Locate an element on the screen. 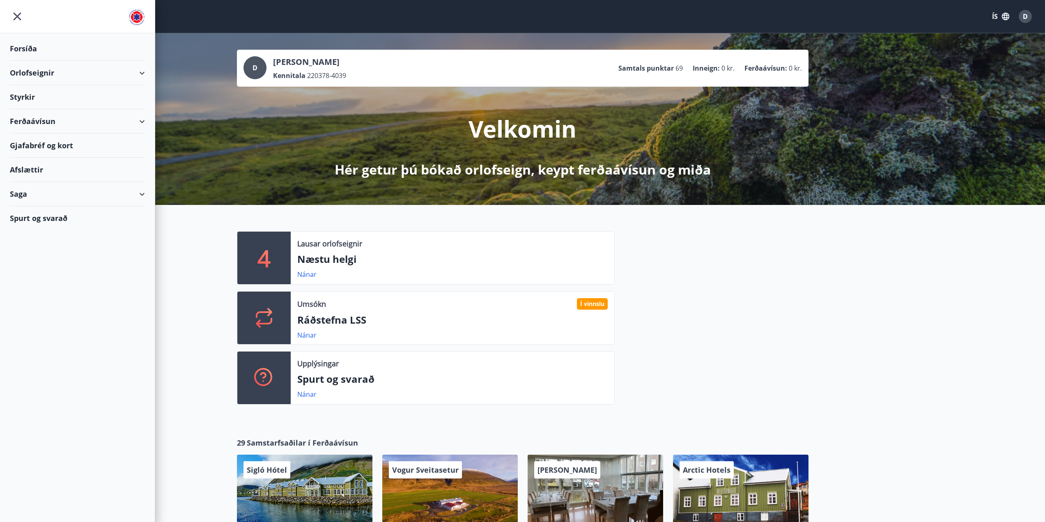 The image size is (1045, 522). div: Í vinnslu is located at coordinates (592, 304).